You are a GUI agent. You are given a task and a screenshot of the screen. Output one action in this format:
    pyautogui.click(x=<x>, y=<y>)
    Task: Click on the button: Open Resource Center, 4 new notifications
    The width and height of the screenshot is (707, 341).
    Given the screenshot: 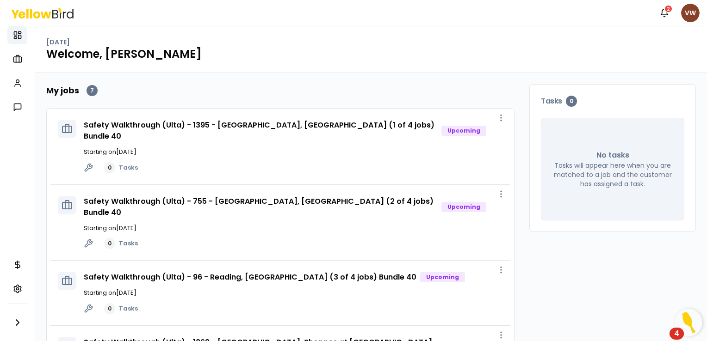 What is the action you would take?
    pyautogui.click(x=688, y=323)
    